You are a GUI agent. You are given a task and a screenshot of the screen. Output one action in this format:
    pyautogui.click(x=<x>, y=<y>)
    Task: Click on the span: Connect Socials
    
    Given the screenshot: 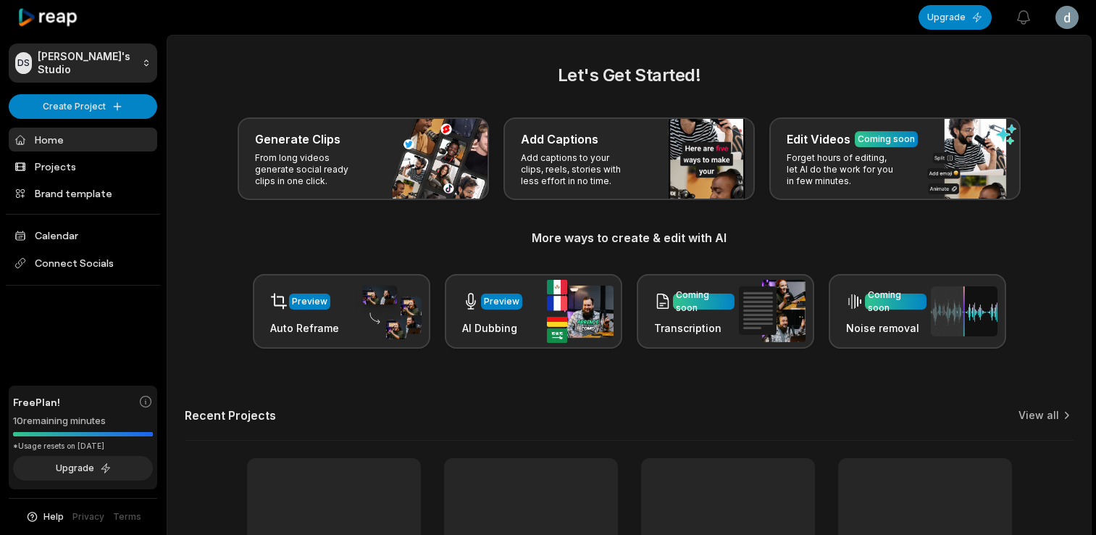 What is the action you would take?
    pyautogui.click(x=83, y=263)
    